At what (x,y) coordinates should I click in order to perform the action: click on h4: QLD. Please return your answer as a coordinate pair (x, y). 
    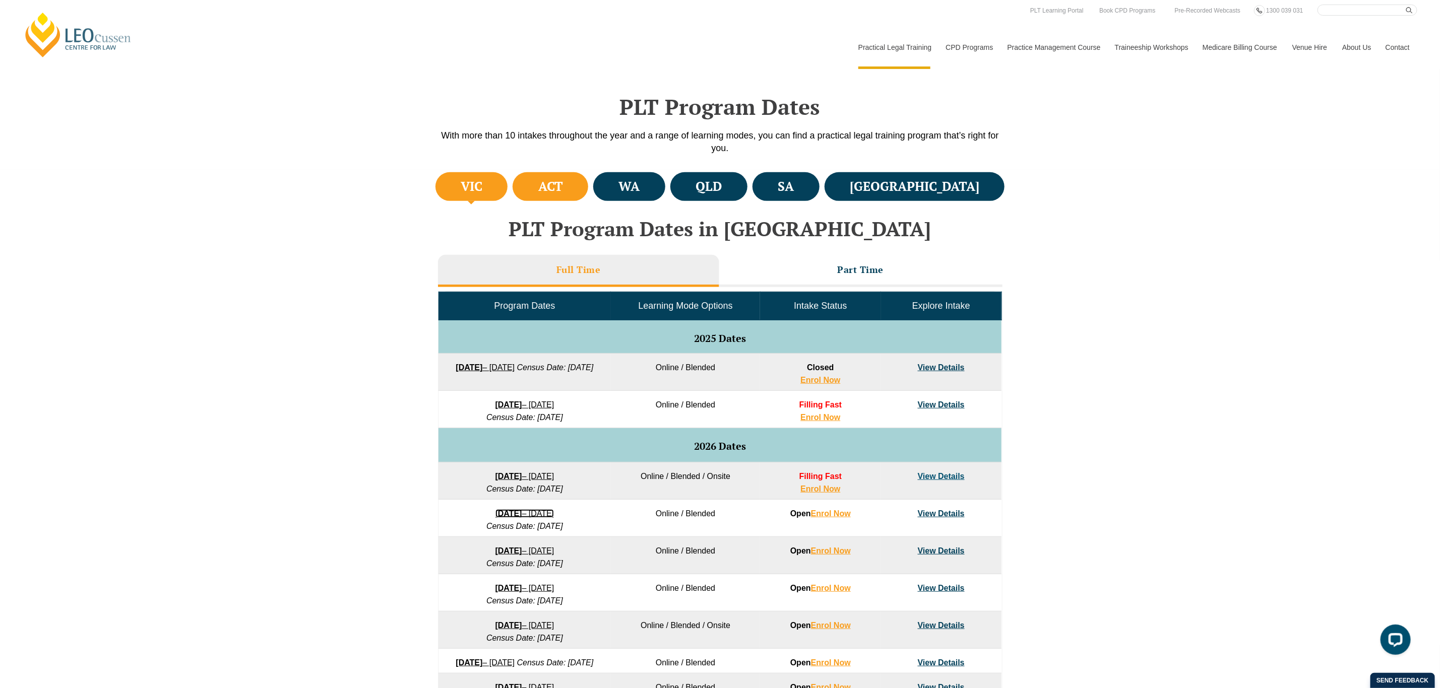
    Looking at the image, I should click on (709, 186).